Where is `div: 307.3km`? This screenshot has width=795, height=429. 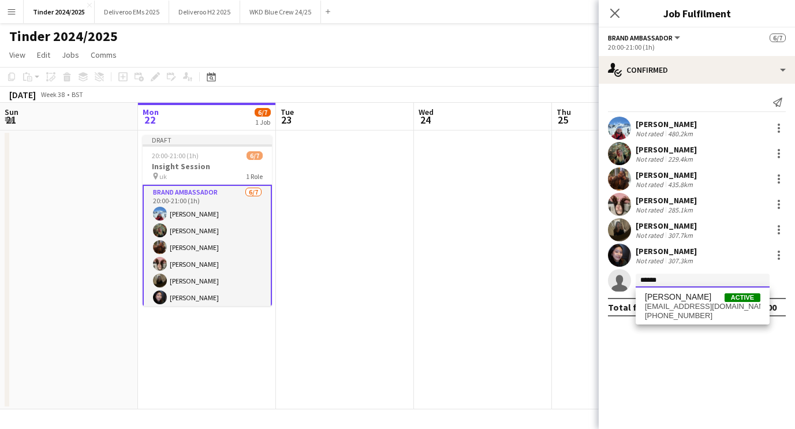
div: 307.3km is located at coordinates (681, 261).